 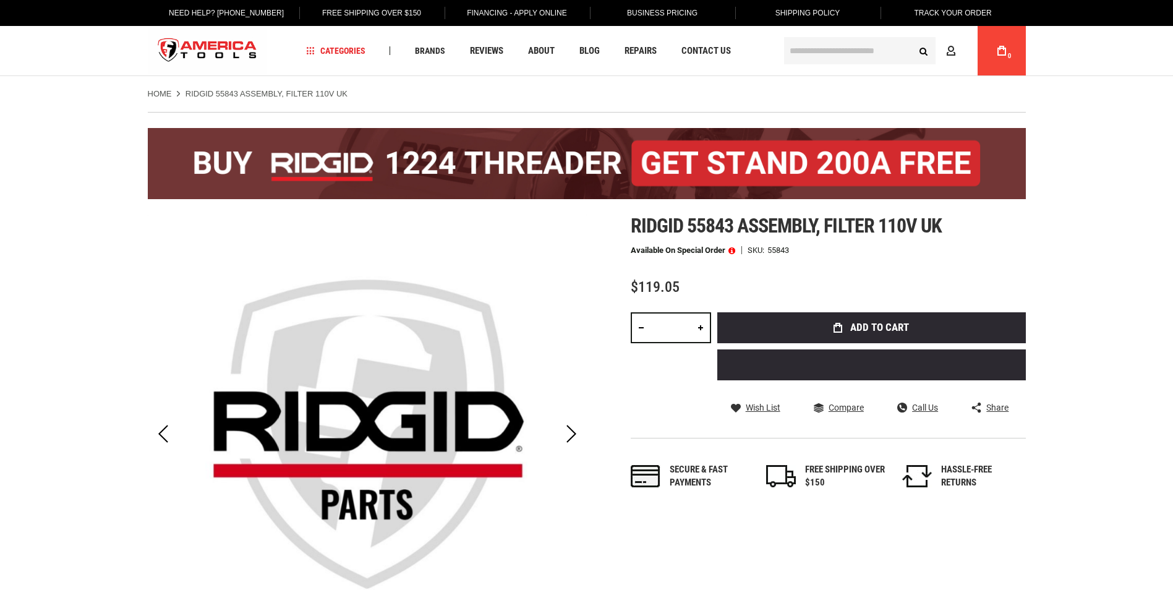 I want to click on a: Contact Us, so click(x=706, y=51).